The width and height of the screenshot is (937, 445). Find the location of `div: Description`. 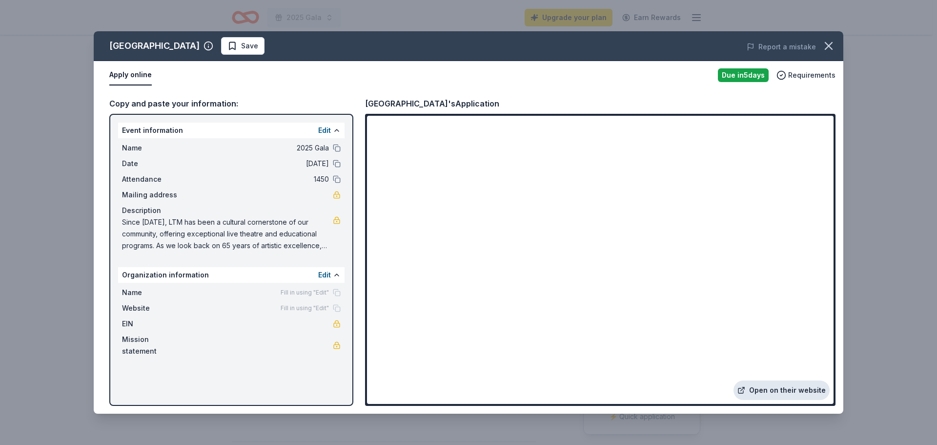

div: Description is located at coordinates (231, 210).